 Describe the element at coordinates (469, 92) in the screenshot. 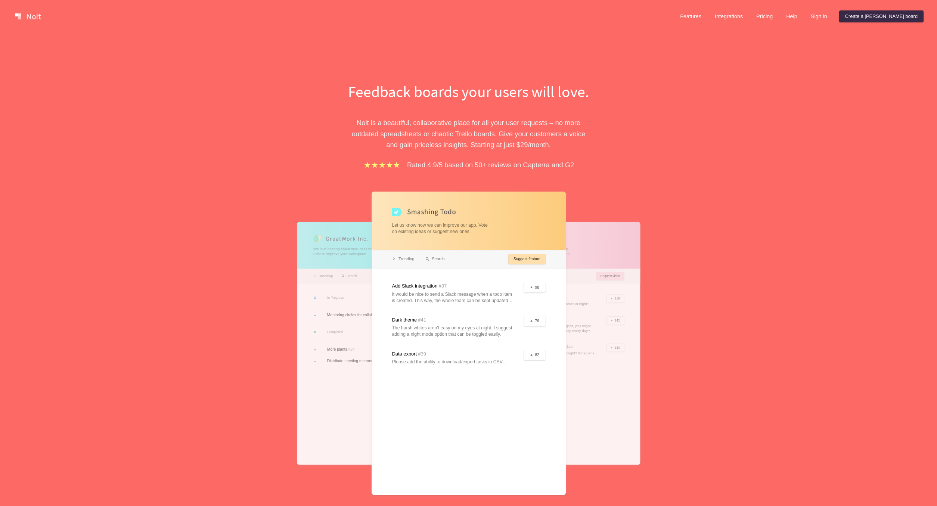

I see `h1: Feedback boards your users will love.` at that location.